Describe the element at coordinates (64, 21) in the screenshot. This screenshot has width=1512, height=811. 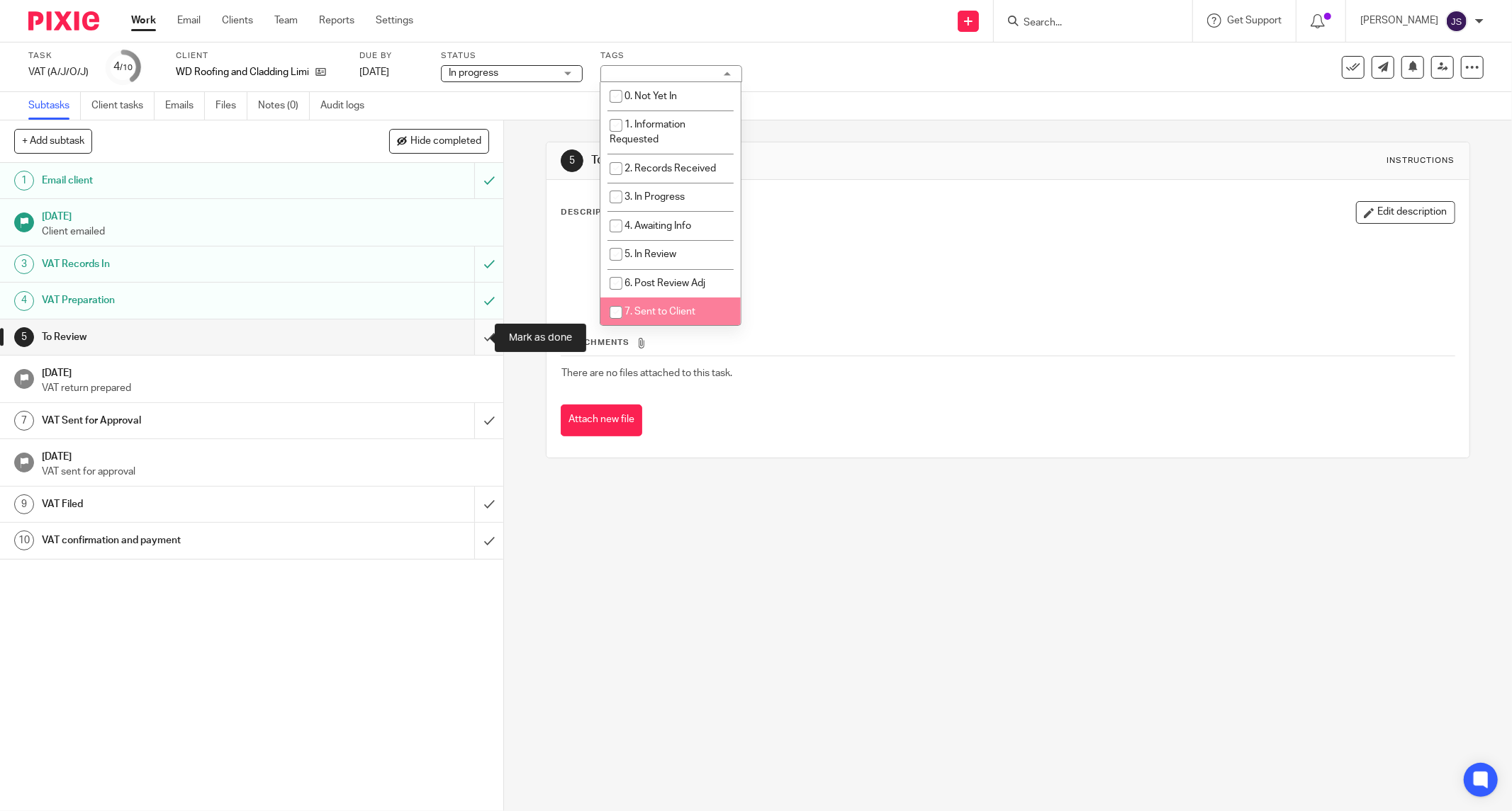
I see `img: Pixie` at that location.